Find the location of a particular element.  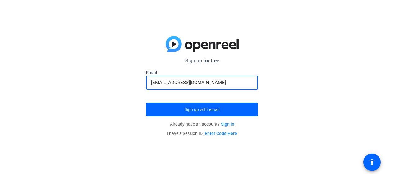

input: Enter Email Address is located at coordinates (202, 83).